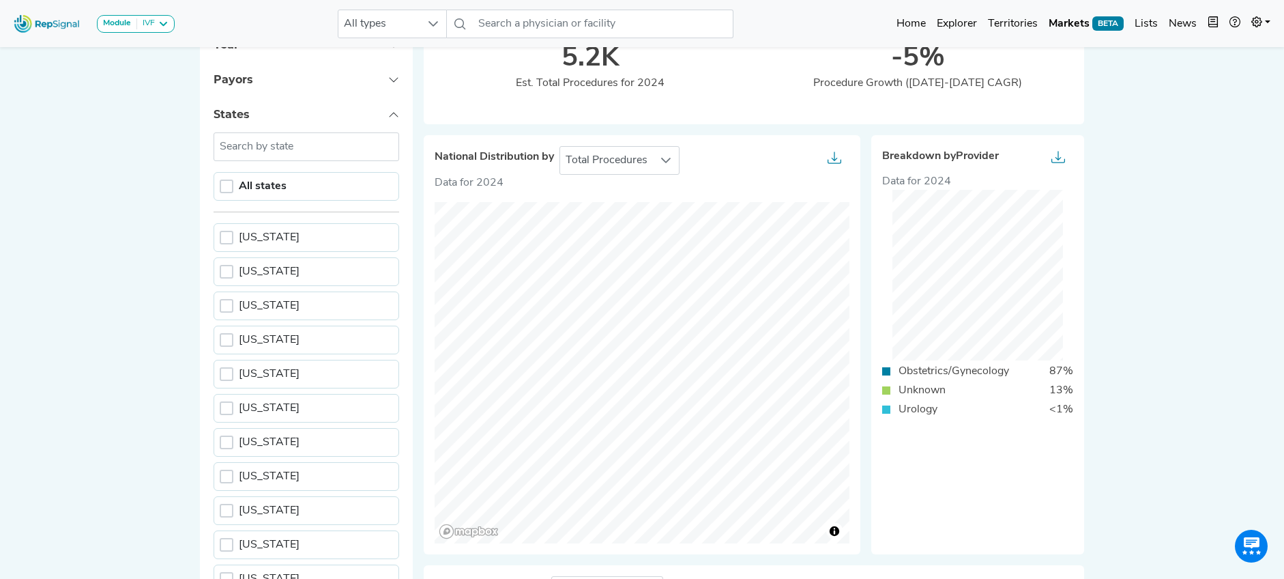 This screenshot has height=579, width=1284. Describe the element at coordinates (146, 24) in the screenshot. I see `div: IVF` at that location.